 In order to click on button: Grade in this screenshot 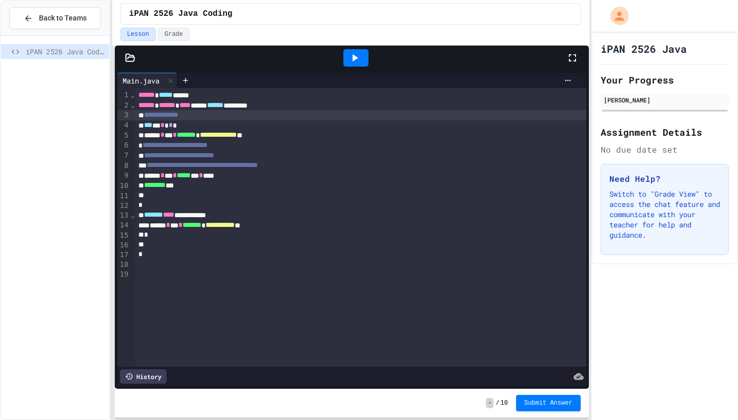, I will do `click(174, 34)`.